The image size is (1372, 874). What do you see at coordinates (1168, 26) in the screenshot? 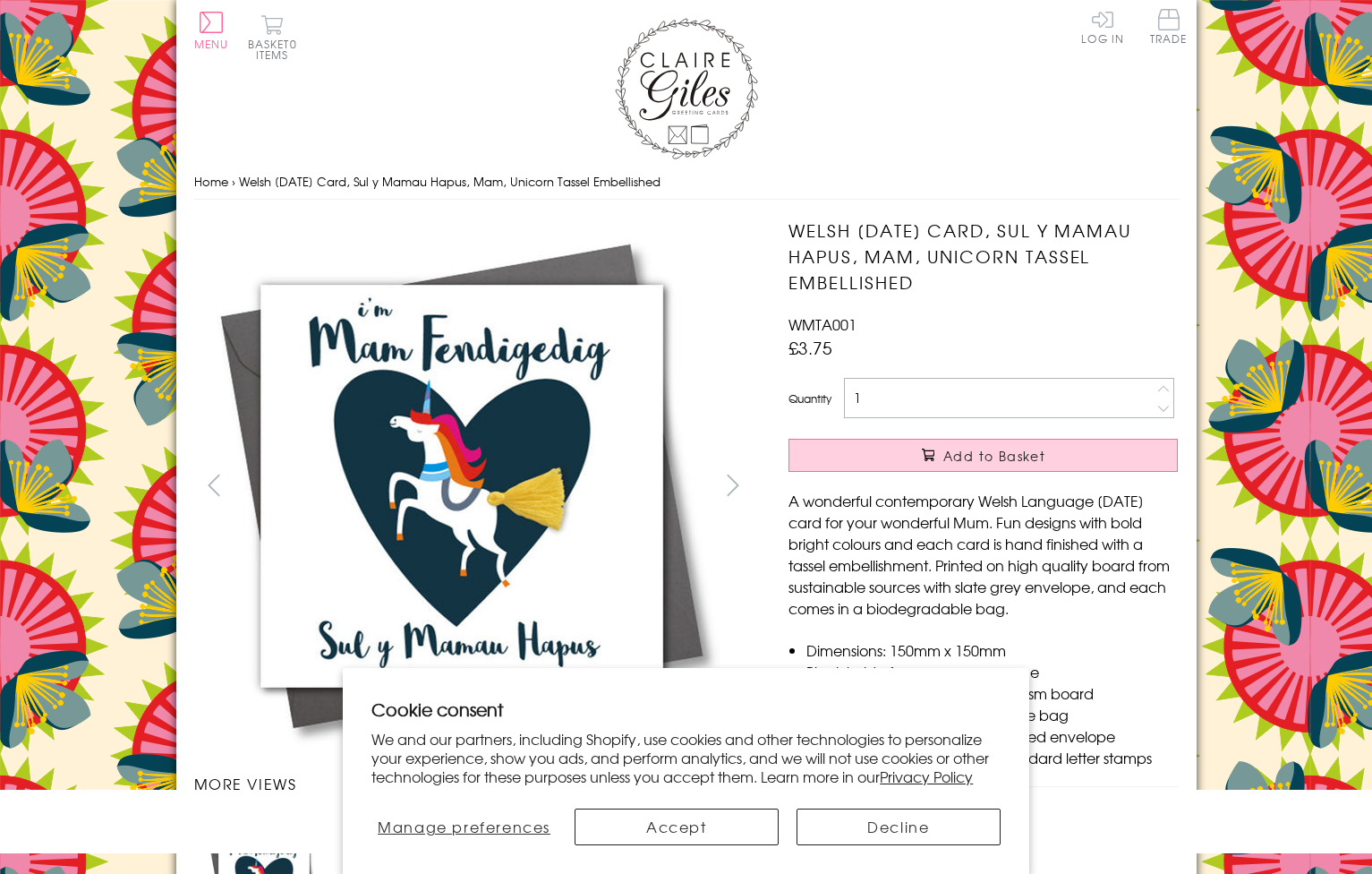
I see `span: Trade` at bounding box center [1168, 26].